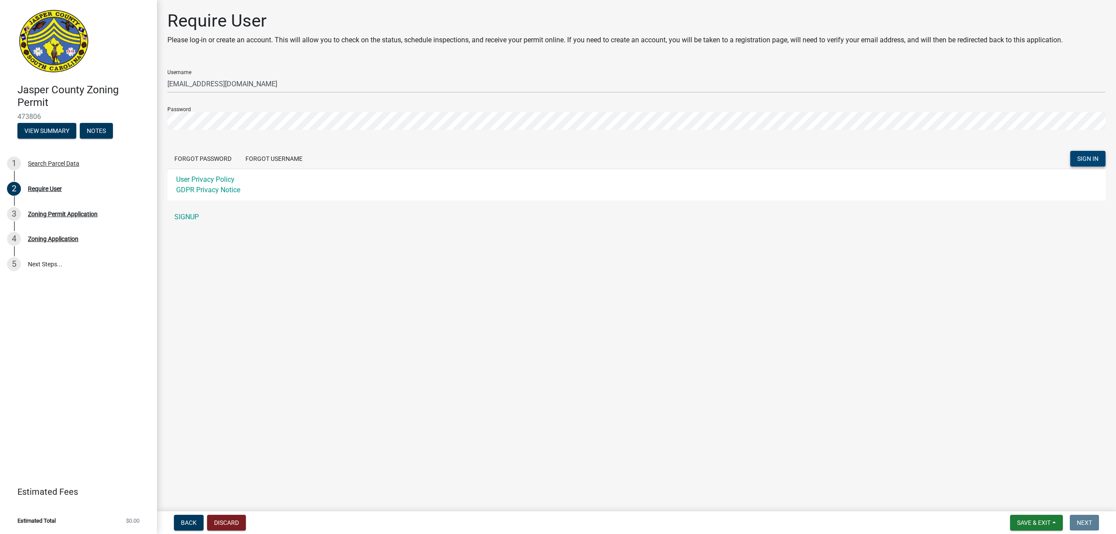 This screenshot has width=1116, height=534. I want to click on span: 473806, so click(79, 116).